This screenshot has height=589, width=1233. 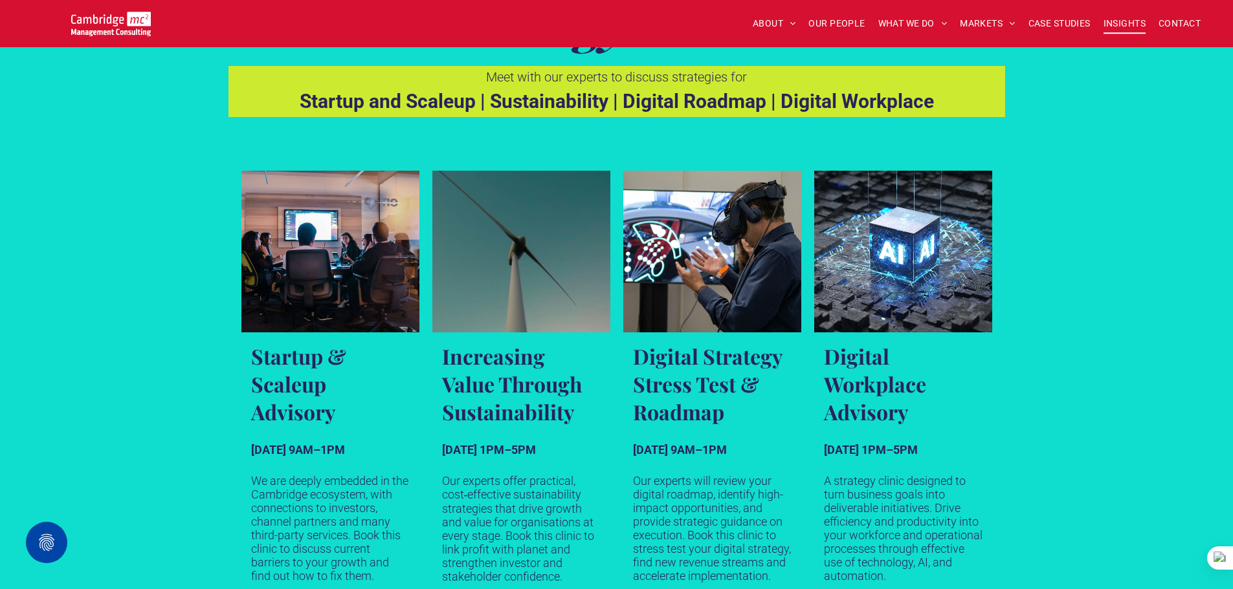 I want to click on img: Go to Homepage, so click(x=111, y=24).